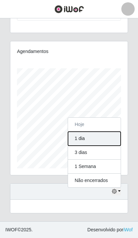 The width and height of the screenshot is (138, 238). Describe the element at coordinates (110, 230) in the screenshot. I see `span: Desenvolvido por` at that location.